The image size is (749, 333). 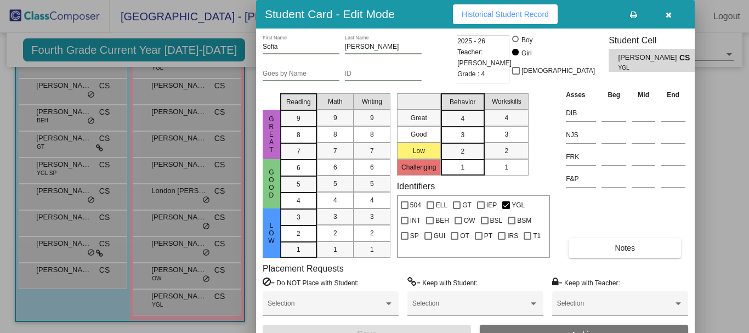 I want to click on span: BSL, so click(x=496, y=220).